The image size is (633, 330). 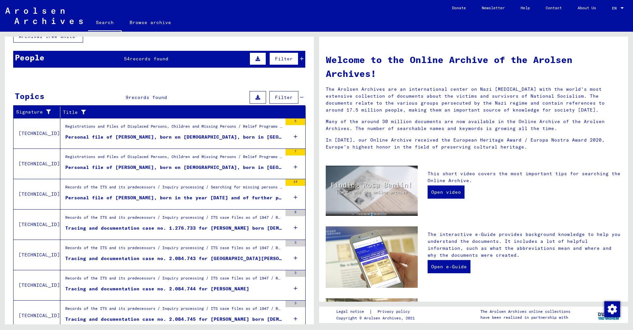 What do you see at coordinates (44, 16) in the screenshot?
I see `img: Arolsen_neg.svg` at bounding box center [44, 16].